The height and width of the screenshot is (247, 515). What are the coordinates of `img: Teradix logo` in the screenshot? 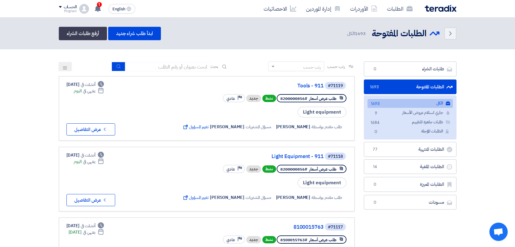 It's located at (441, 8).